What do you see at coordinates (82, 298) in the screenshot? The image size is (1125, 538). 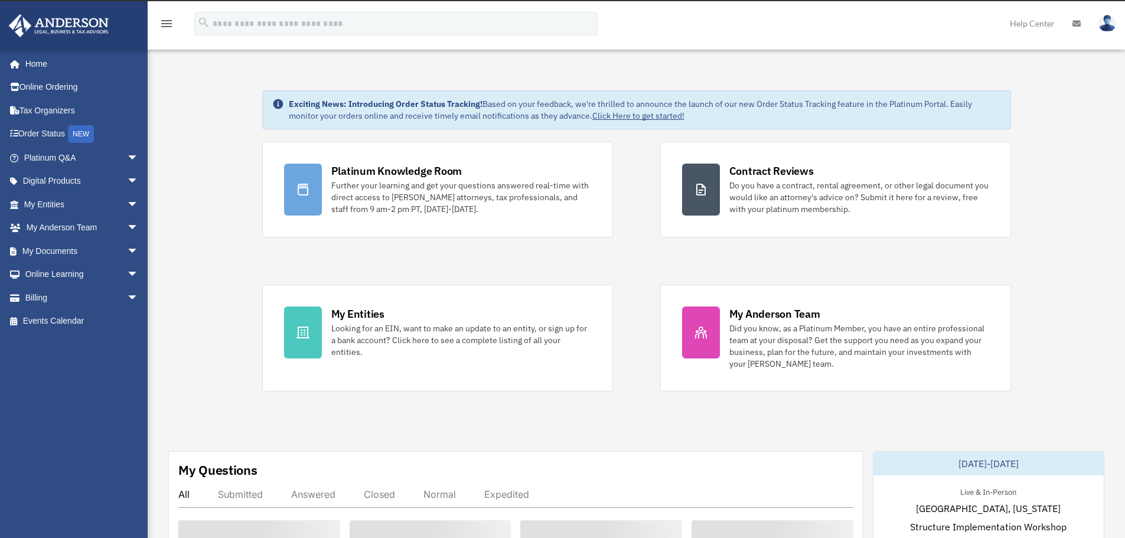 I see `a: Billingarrow_drop_down` at bounding box center [82, 298].